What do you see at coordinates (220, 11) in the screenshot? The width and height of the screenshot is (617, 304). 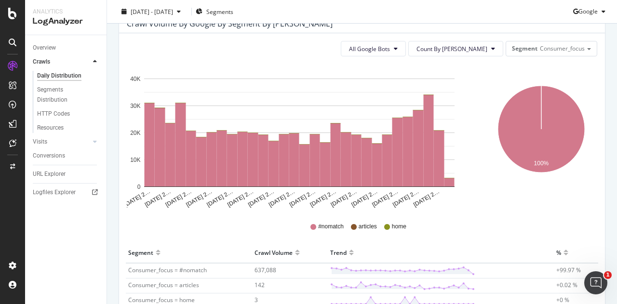 I see `span: Segments` at bounding box center [220, 11].